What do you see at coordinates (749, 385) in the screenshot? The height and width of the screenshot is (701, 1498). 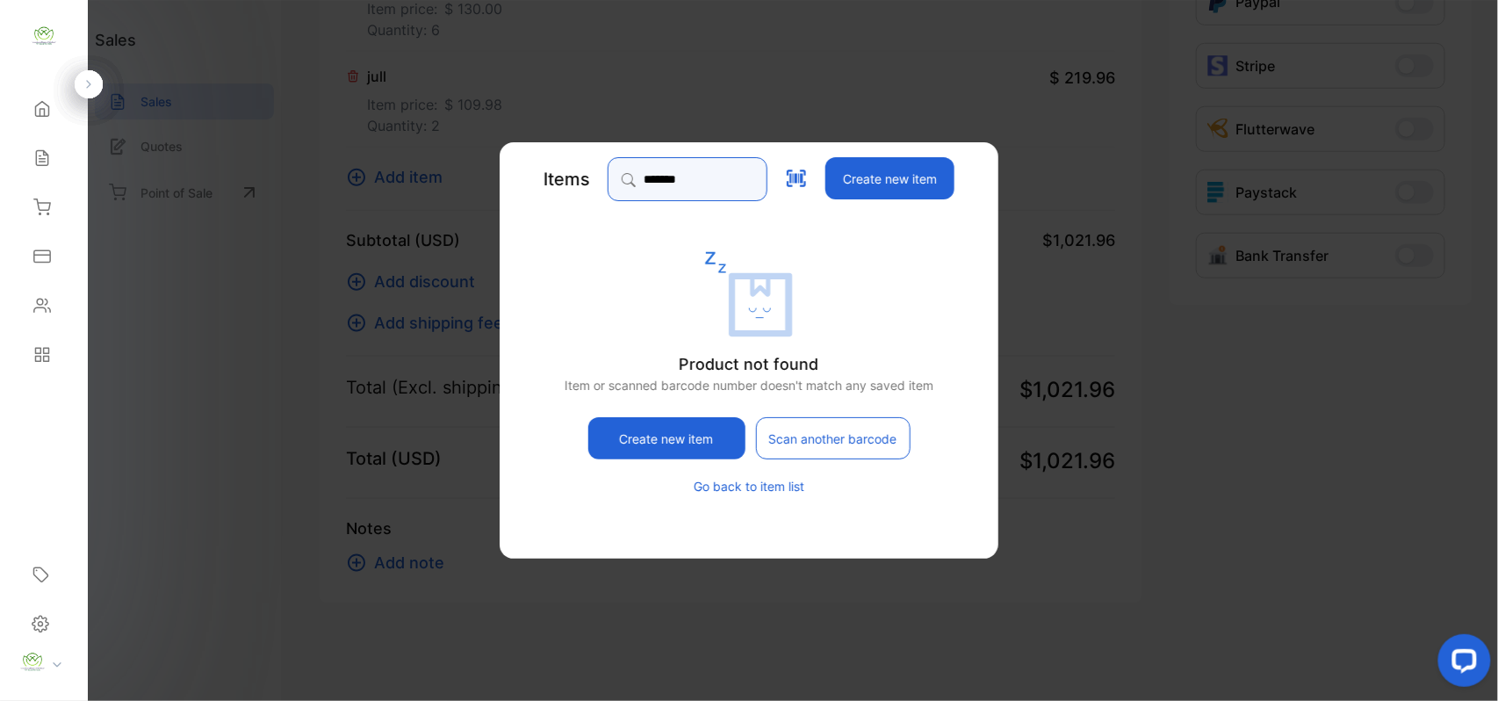 I see `p: Item or scanned barcode number doesn't match any saved item` at bounding box center [749, 385].